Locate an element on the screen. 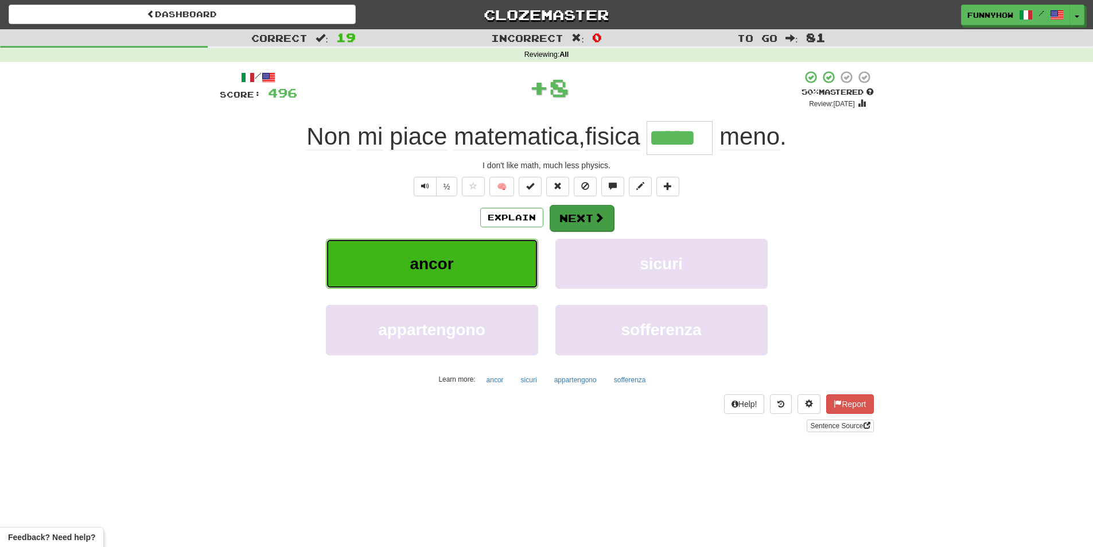 The height and width of the screenshot is (547, 1093). span: appartengono is located at coordinates (431, 329).